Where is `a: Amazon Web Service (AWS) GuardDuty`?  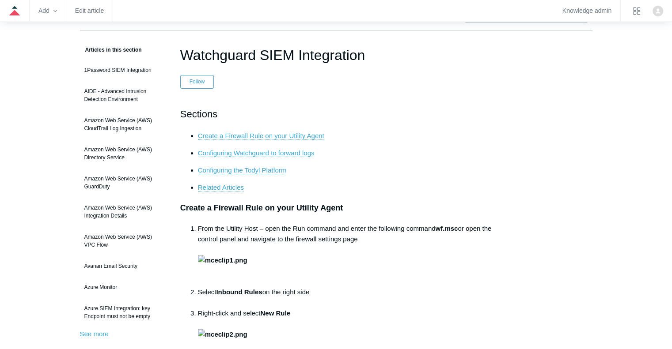
a: Amazon Web Service (AWS) GuardDuty is located at coordinates (123, 183).